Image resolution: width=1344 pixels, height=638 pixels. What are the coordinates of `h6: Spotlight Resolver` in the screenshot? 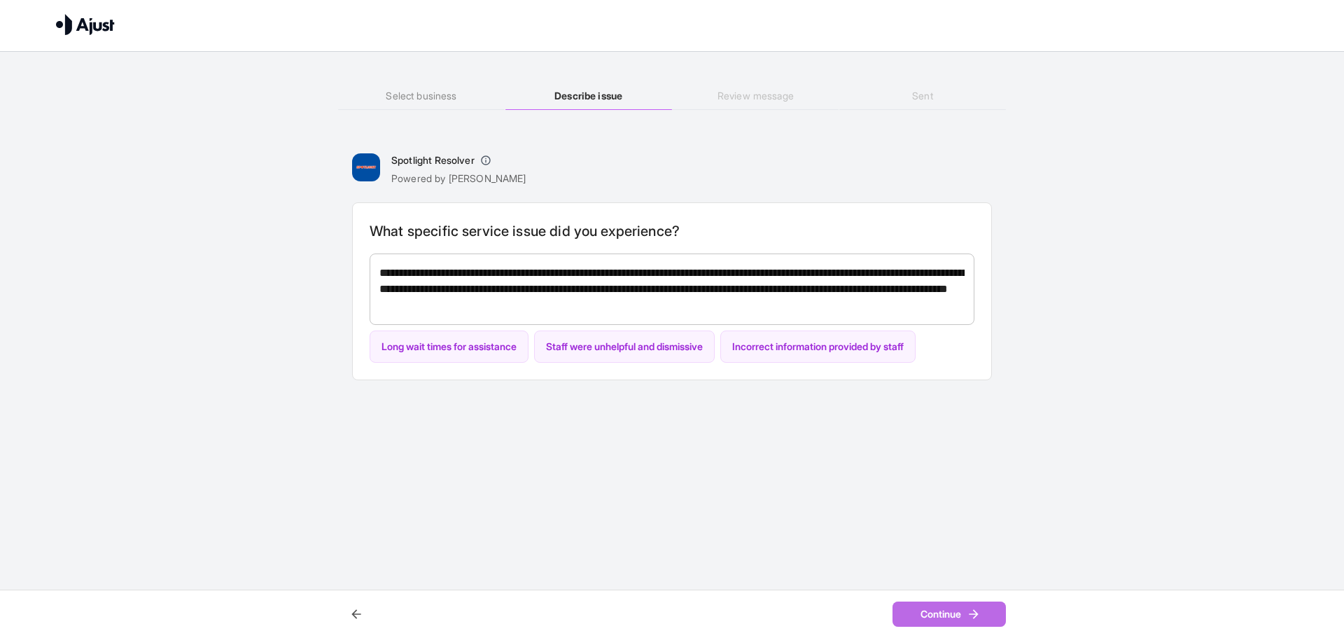 It's located at (433, 160).